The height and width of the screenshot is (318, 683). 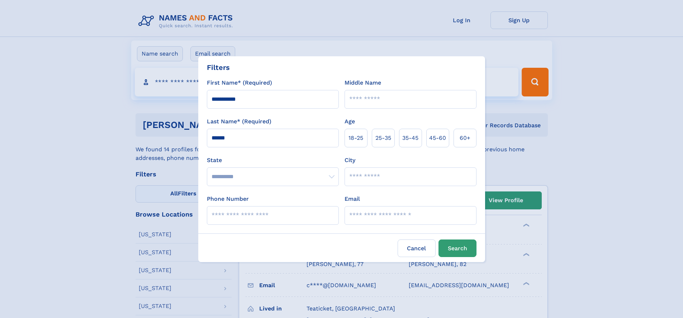 What do you see at coordinates (350, 160) in the screenshot?
I see `label: City` at bounding box center [350, 160].